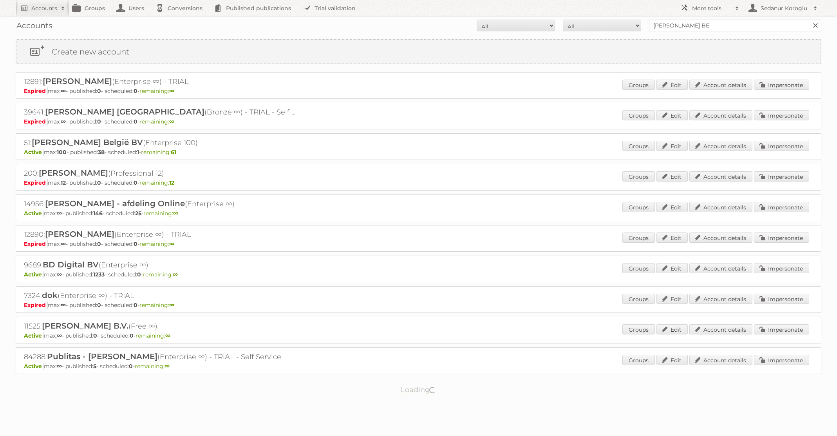  What do you see at coordinates (98, 213) in the screenshot?
I see `strong: 146` at bounding box center [98, 213].